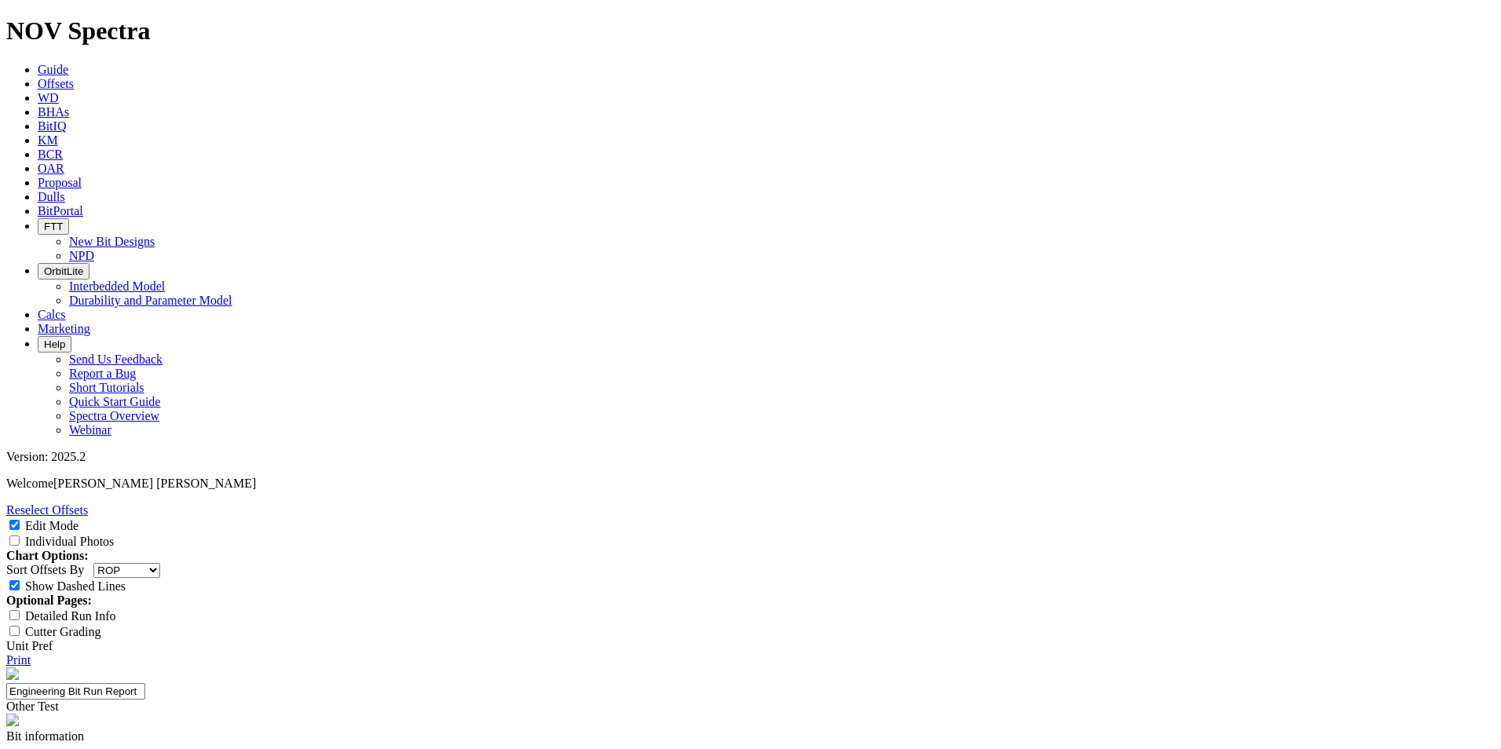 The height and width of the screenshot is (749, 1501). What do you see at coordinates (13, 674) in the screenshot?
I see `img: NOV_WT_RH_Logo_Vert_RGB_F.d63d51a4.png` at bounding box center [13, 674].